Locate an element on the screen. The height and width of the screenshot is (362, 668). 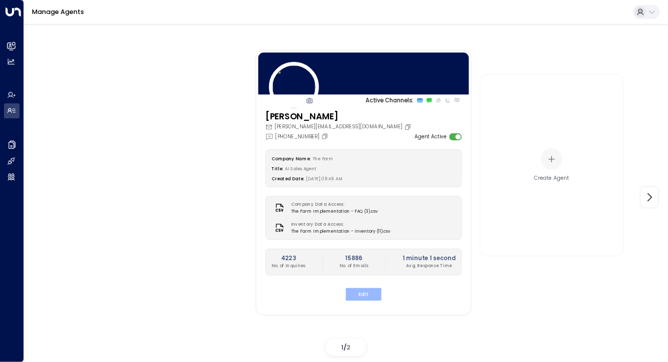
div: Create Agent is located at coordinates (551, 178).